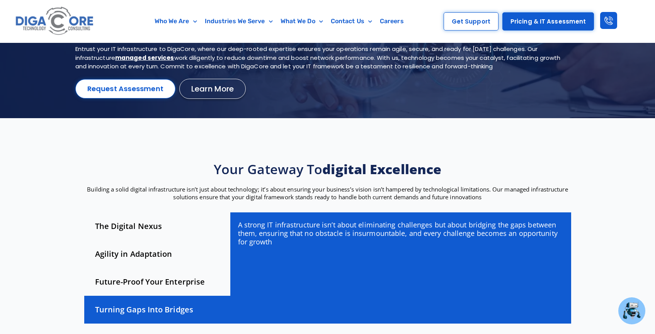 Image resolution: width=655 pixels, height=334 pixels. I want to click on span: Get Support, so click(471, 21).